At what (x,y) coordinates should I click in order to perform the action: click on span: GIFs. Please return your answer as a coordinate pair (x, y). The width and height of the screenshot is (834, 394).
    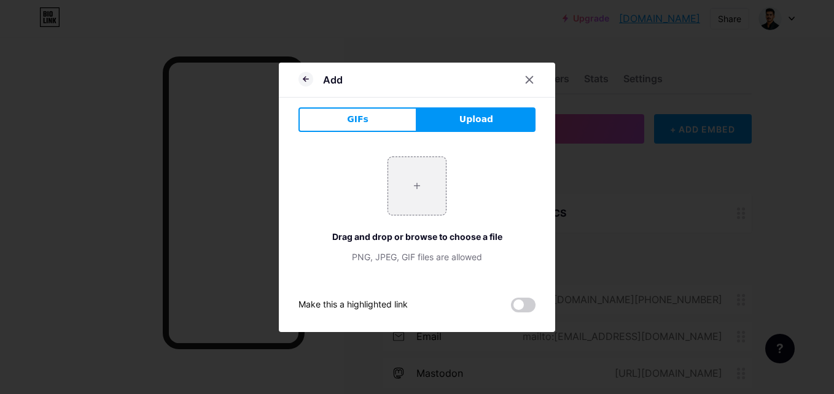
    Looking at the image, I should click on (357, 119).